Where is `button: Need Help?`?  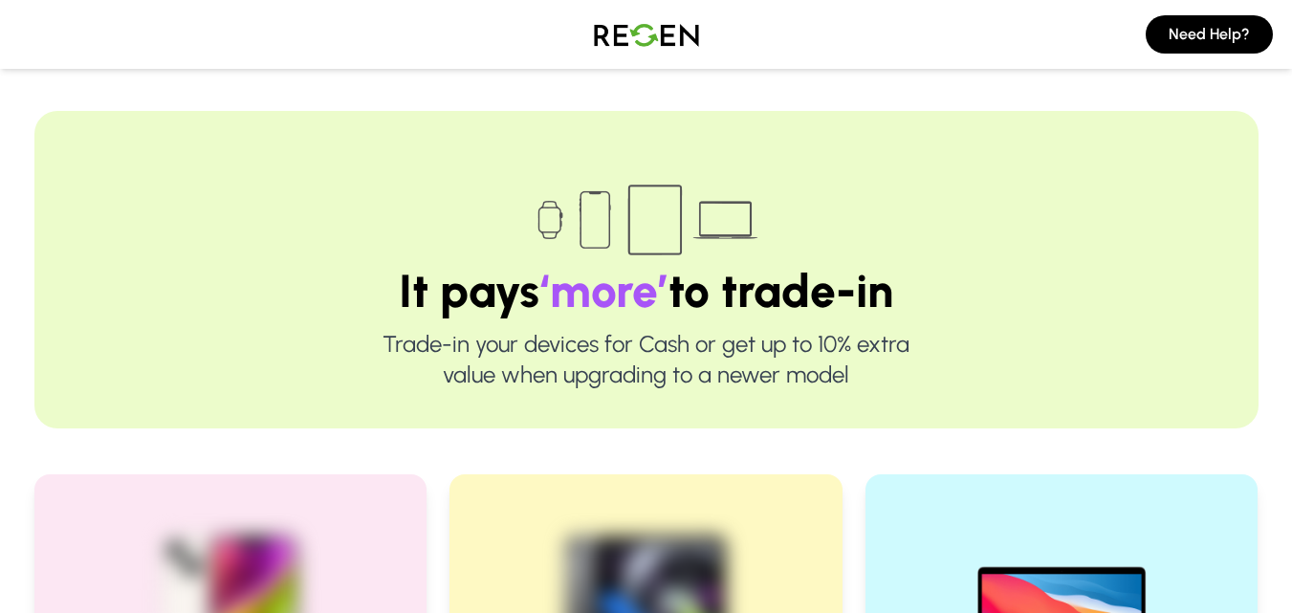 button: Need Help? is located at coordinates (1209, 34).